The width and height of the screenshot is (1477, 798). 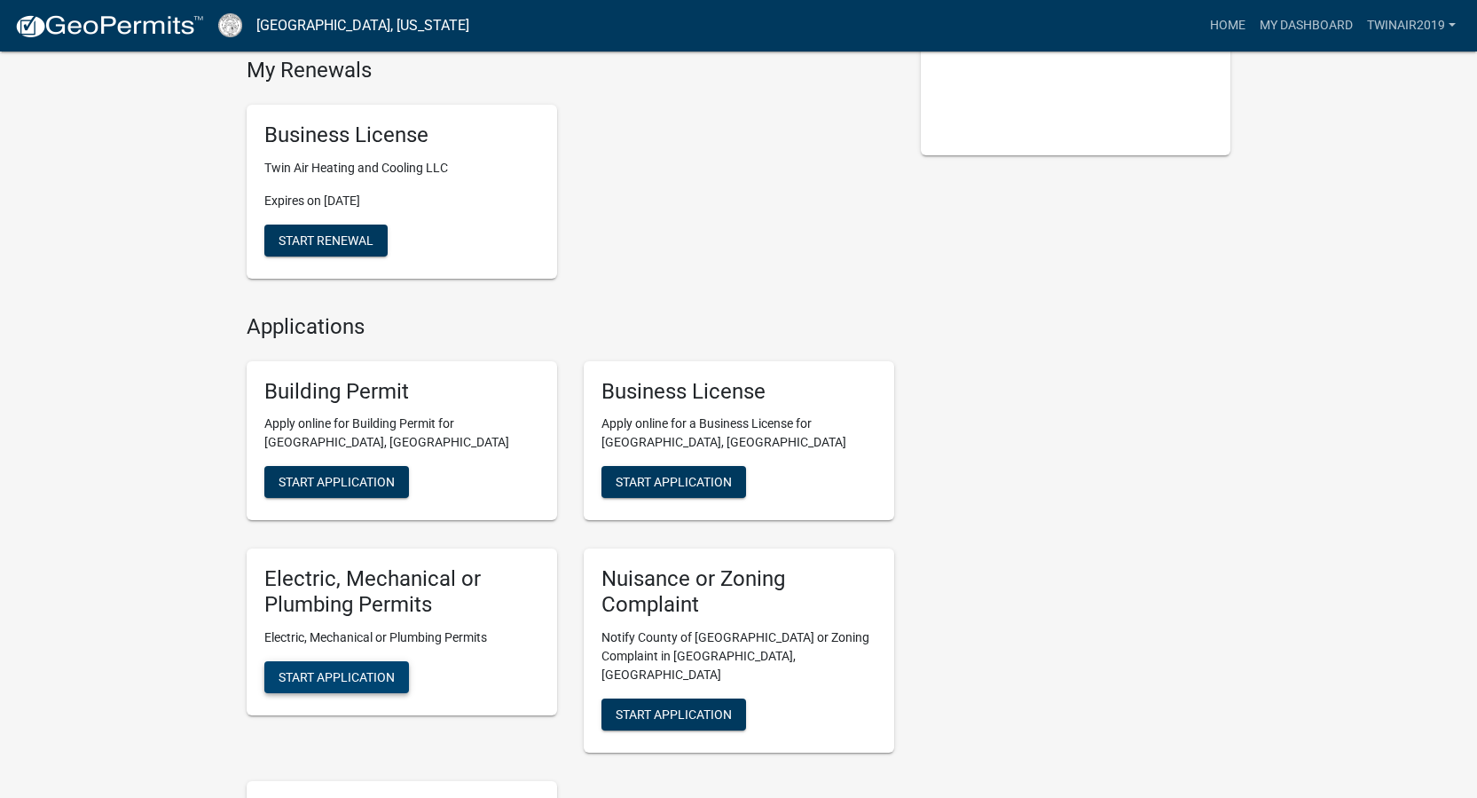 What do you see at coordinates (1228, 26) in the screenshot?
I see `a: Home` at bounding box center [1228, 26].